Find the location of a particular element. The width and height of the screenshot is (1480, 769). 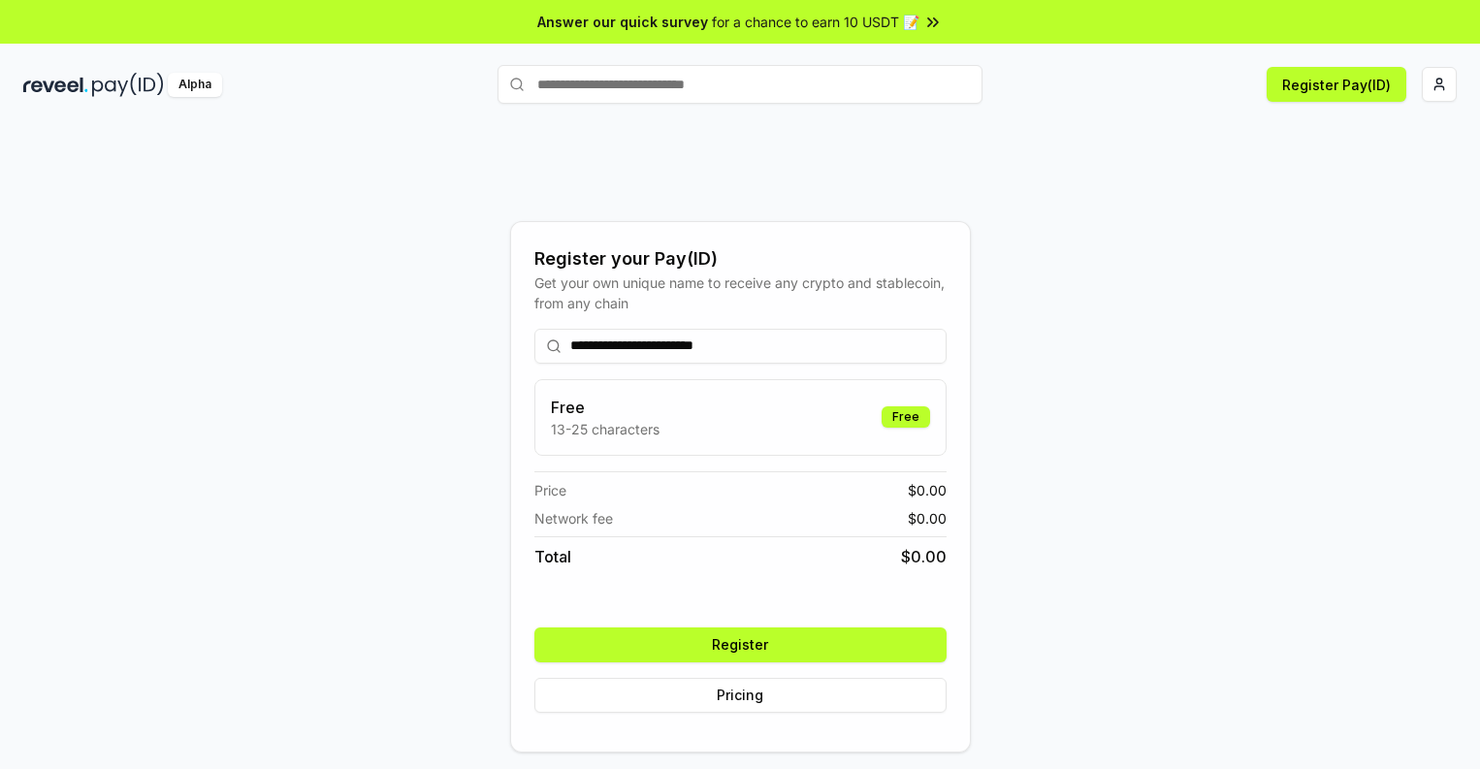

p: 13-25 characters is located at coordinates (605, 429).